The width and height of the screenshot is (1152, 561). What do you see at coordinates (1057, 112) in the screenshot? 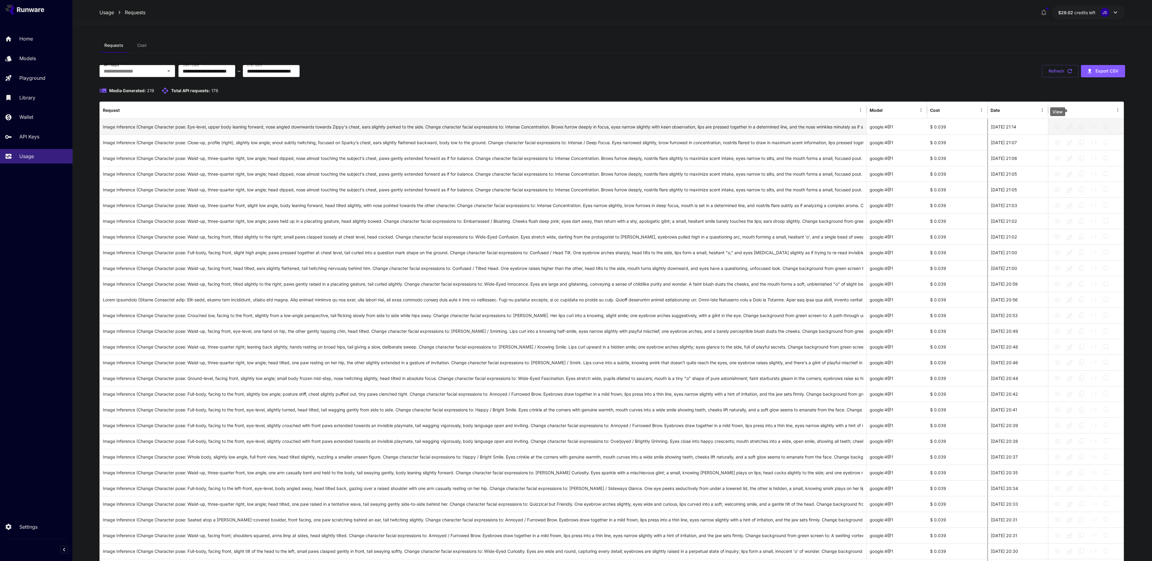
I see `div: View` at bounding box center [1057, 112].